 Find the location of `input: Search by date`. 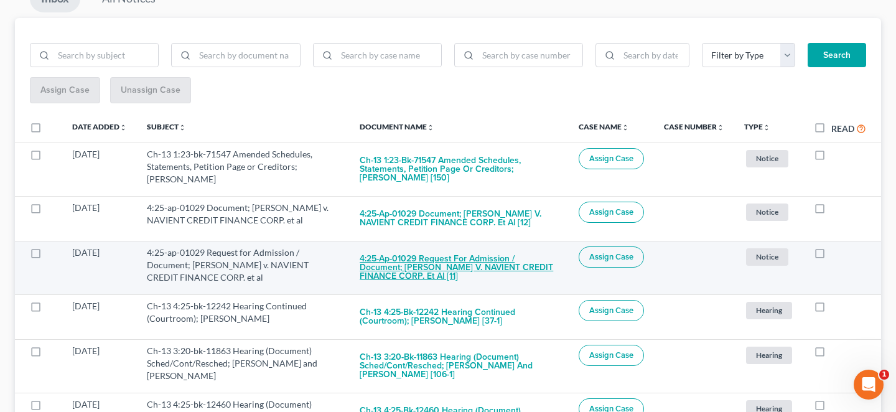

input: Search by date is located at coordinates (654, 55).